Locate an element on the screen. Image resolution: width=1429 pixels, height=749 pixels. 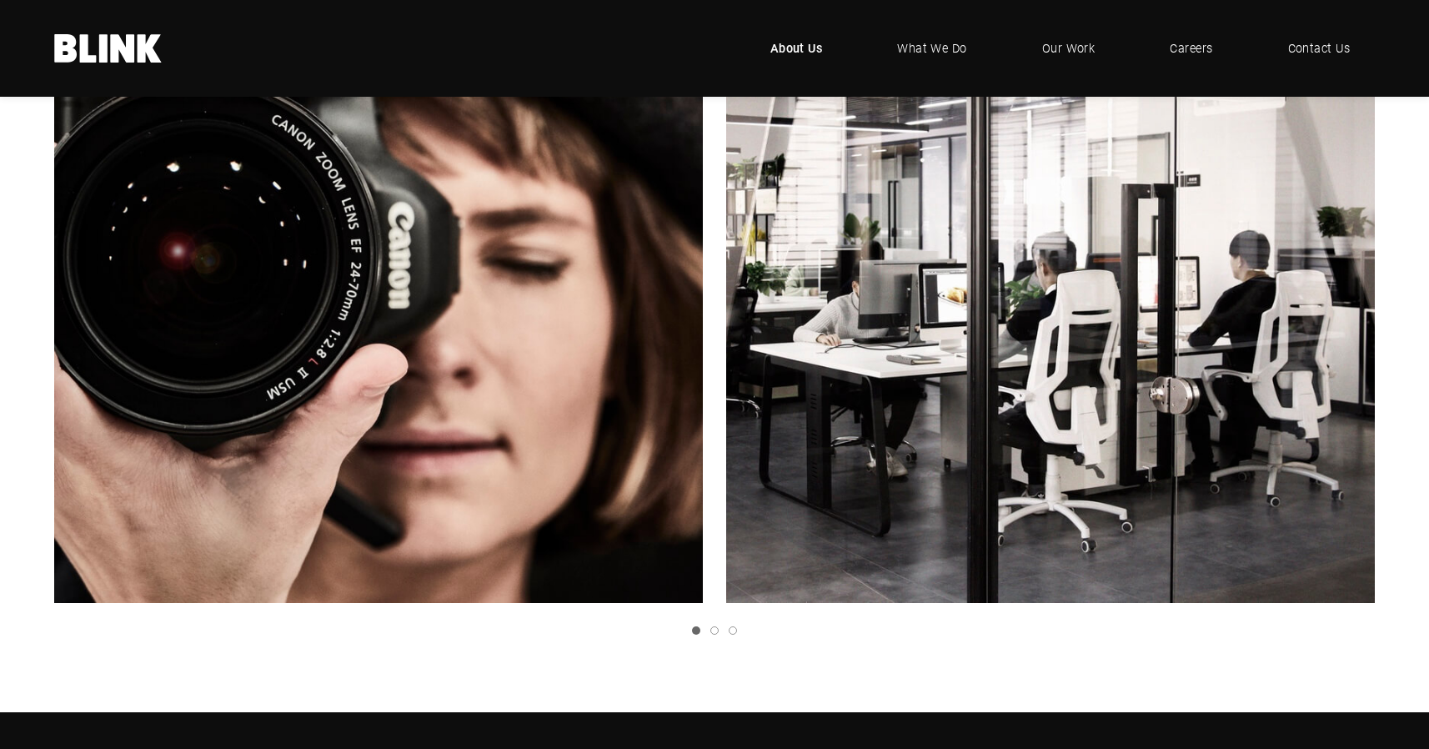
a: Slide 1 is located at coordinates (696, 630).